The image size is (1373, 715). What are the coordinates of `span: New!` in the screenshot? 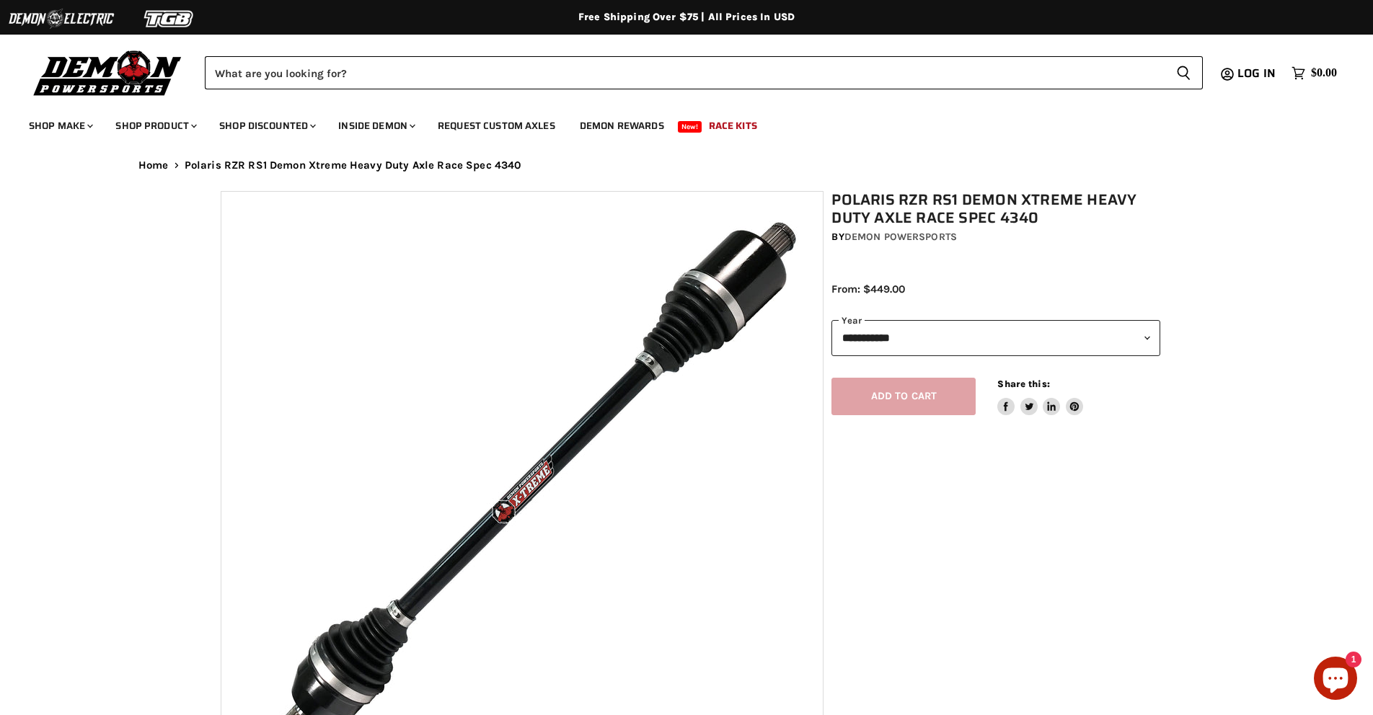 It's located at (690, 127).